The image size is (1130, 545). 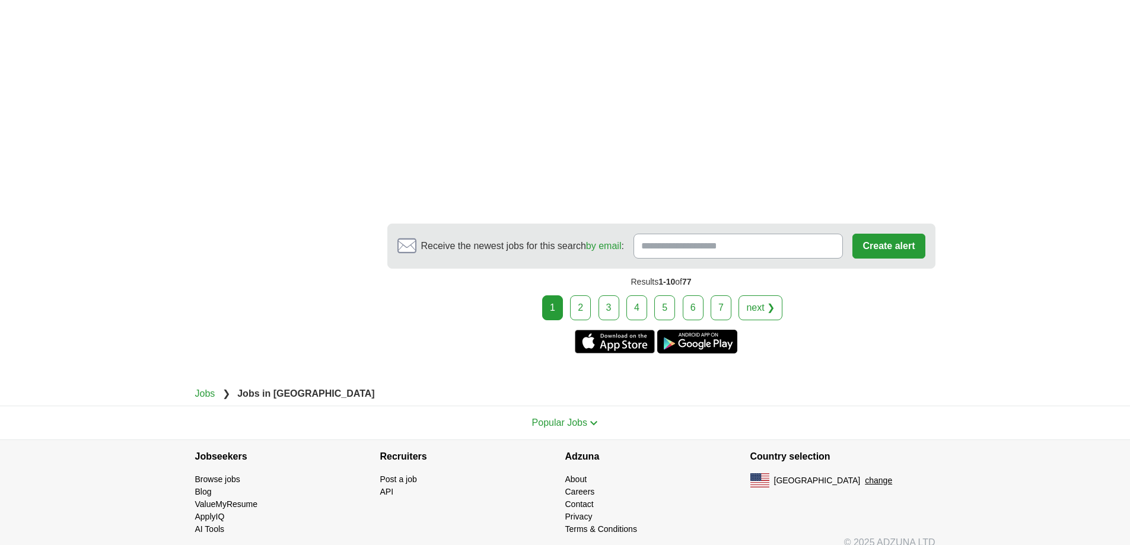 What do you see at coordinates (843, 457) in the screenshot?
I see `h4: Country selection` at bounding box center [843, 457].